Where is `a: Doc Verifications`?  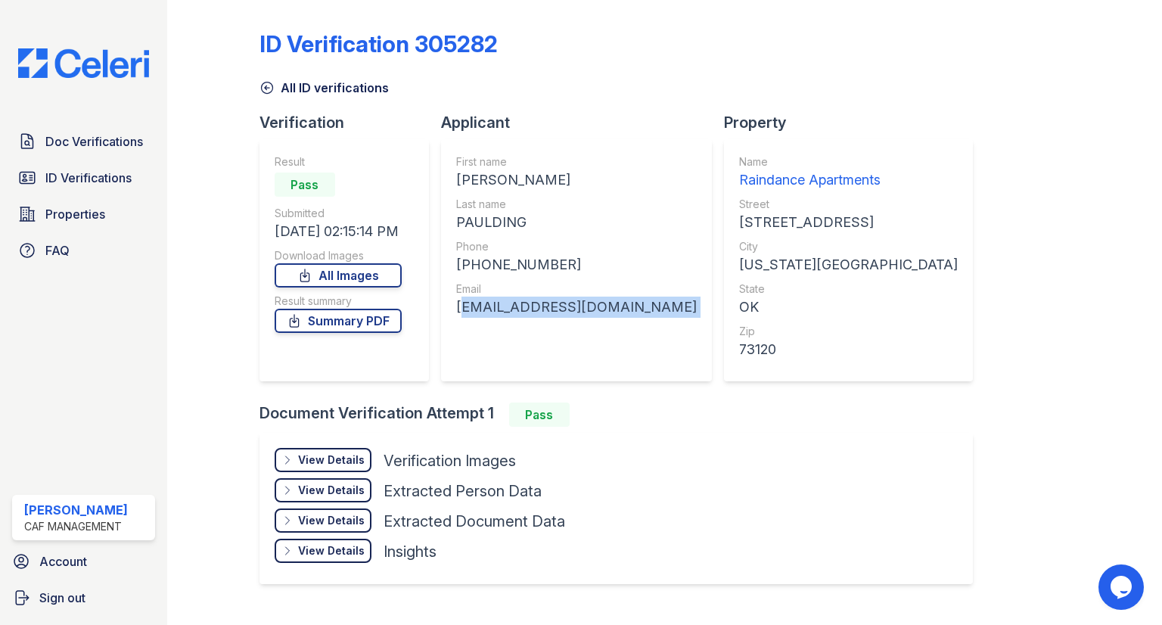
a: Doc Verifications is located at coordinates (83, 141).